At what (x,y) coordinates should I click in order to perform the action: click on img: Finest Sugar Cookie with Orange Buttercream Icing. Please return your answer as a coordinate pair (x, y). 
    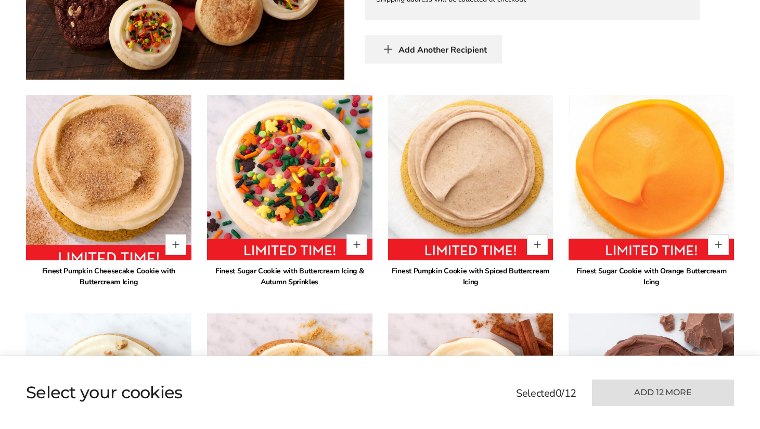
    Looking at the image, I should click on (651, 177).